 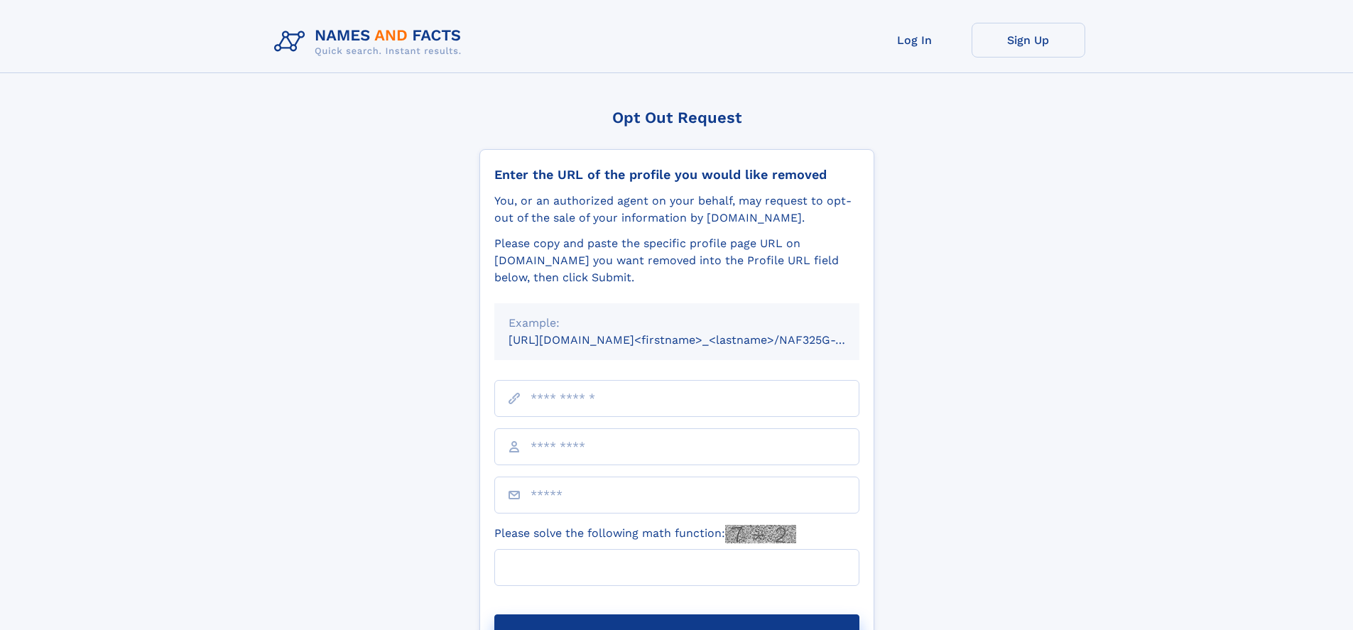 What do you see at coordinates (677, 175) in the screenshot?
I see `div: Enter the URL of the profile you would like removed` at bounding box center [677, 175].